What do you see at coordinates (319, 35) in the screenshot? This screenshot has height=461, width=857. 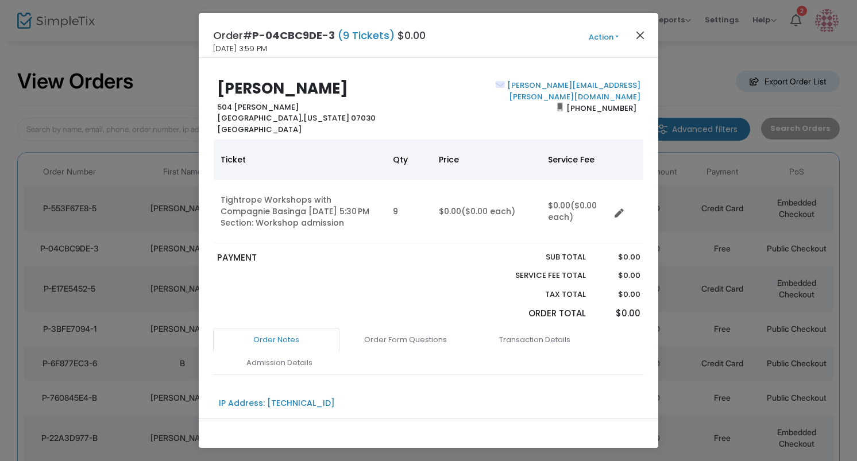 I see `h4: Order# $0.00` at bounding box center [319, 35].